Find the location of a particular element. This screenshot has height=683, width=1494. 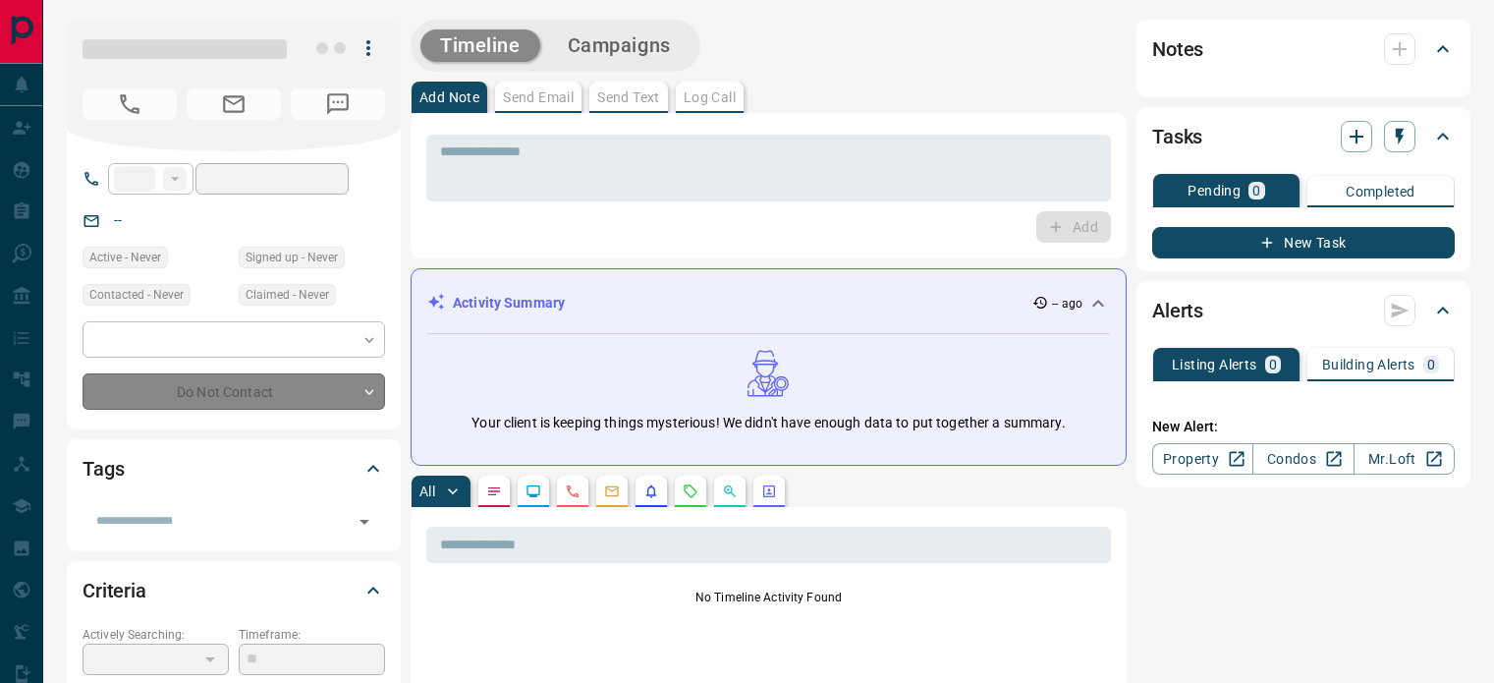

h2: Notes is located at coordinates (1177, 49).